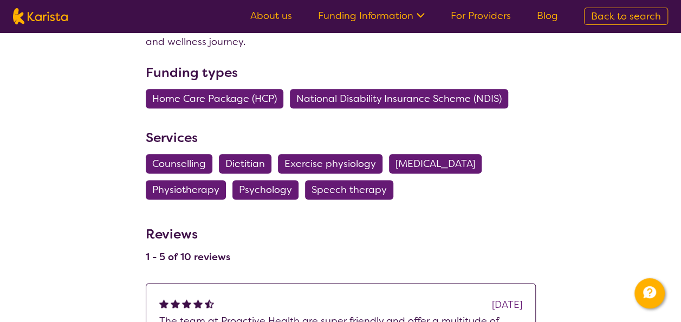 The image size is (681, 322). Describe the element at coordinates (245, 164) in the screenshot. I see `span: Dietitian` at that location.